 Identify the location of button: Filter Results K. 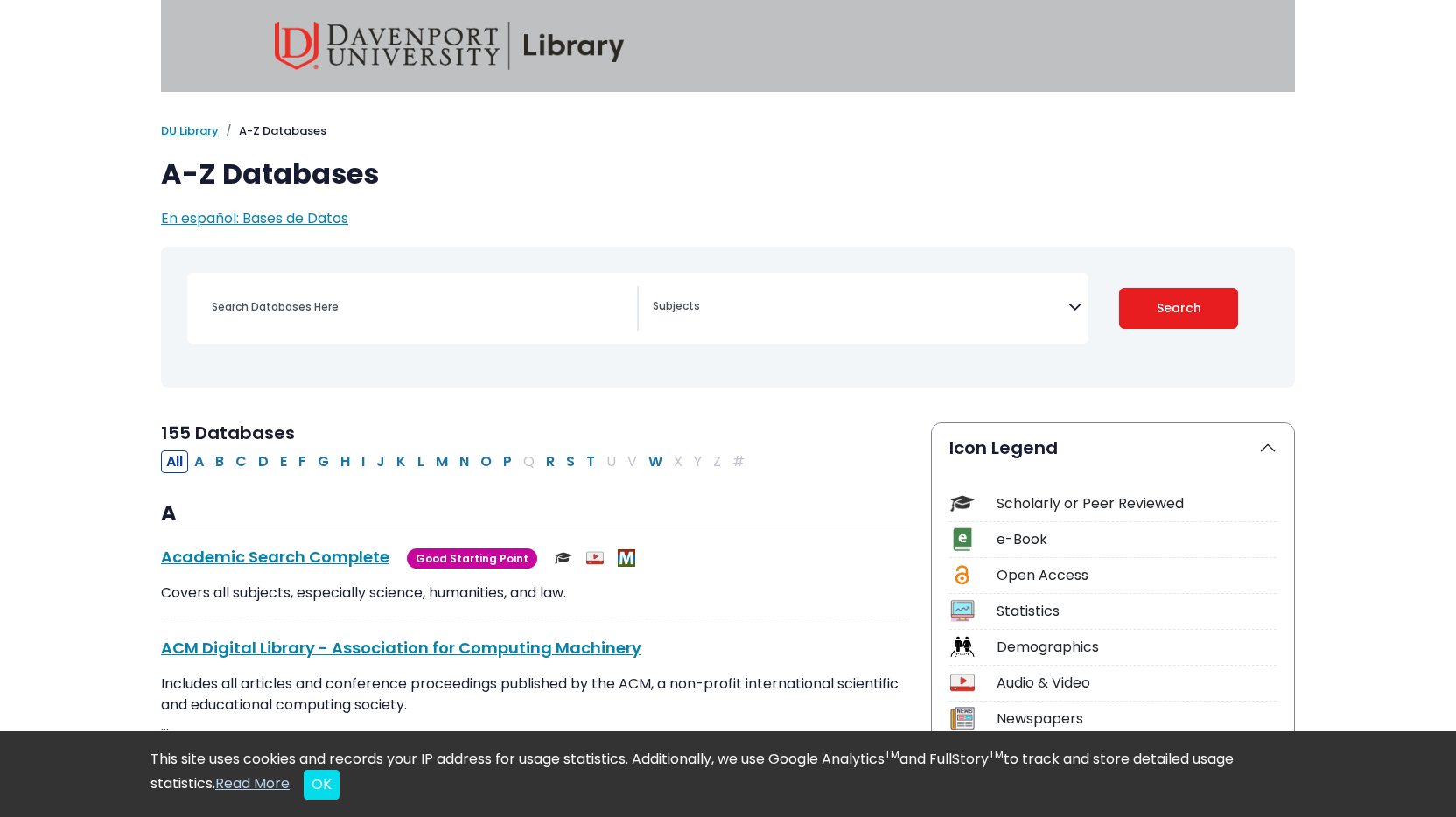
(401, 462).